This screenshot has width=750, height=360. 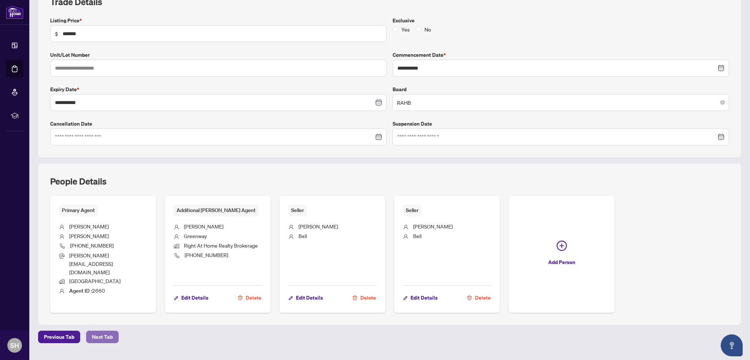 What do you see at coordinates (428, 29) in the screenshot?
I see `span: No` at bounding box center [428, 29].